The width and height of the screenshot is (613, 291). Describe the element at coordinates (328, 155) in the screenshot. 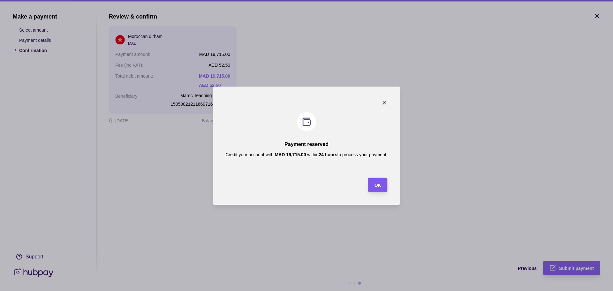

I see `p: 24 hours` at that location.